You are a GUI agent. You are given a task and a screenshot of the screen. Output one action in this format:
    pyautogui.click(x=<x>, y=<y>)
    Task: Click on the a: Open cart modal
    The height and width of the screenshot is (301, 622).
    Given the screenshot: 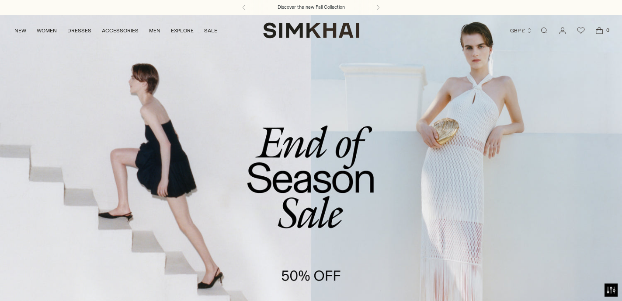 What is the action you would take?
    pyautogui.click(x=599, y=31)
    